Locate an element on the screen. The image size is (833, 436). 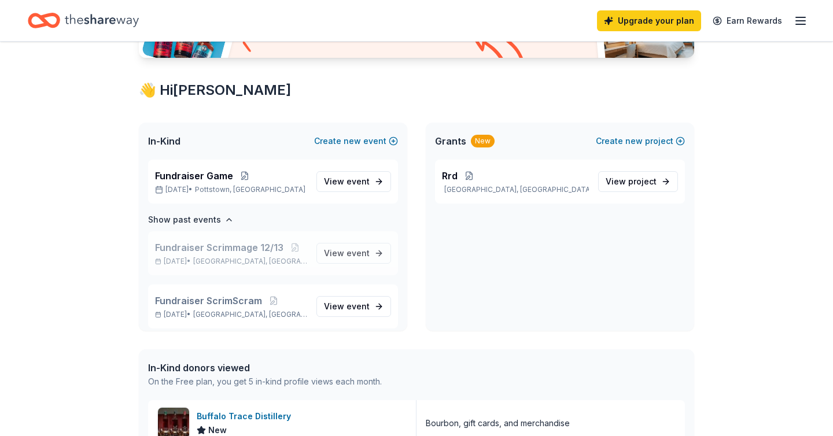
button: Createnewevent is located at coordinates (356, 141).